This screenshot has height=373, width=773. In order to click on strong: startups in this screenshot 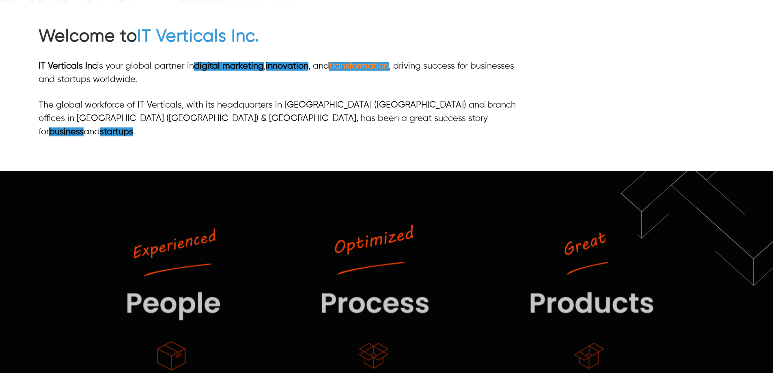, I will do `click(116, 132)`.